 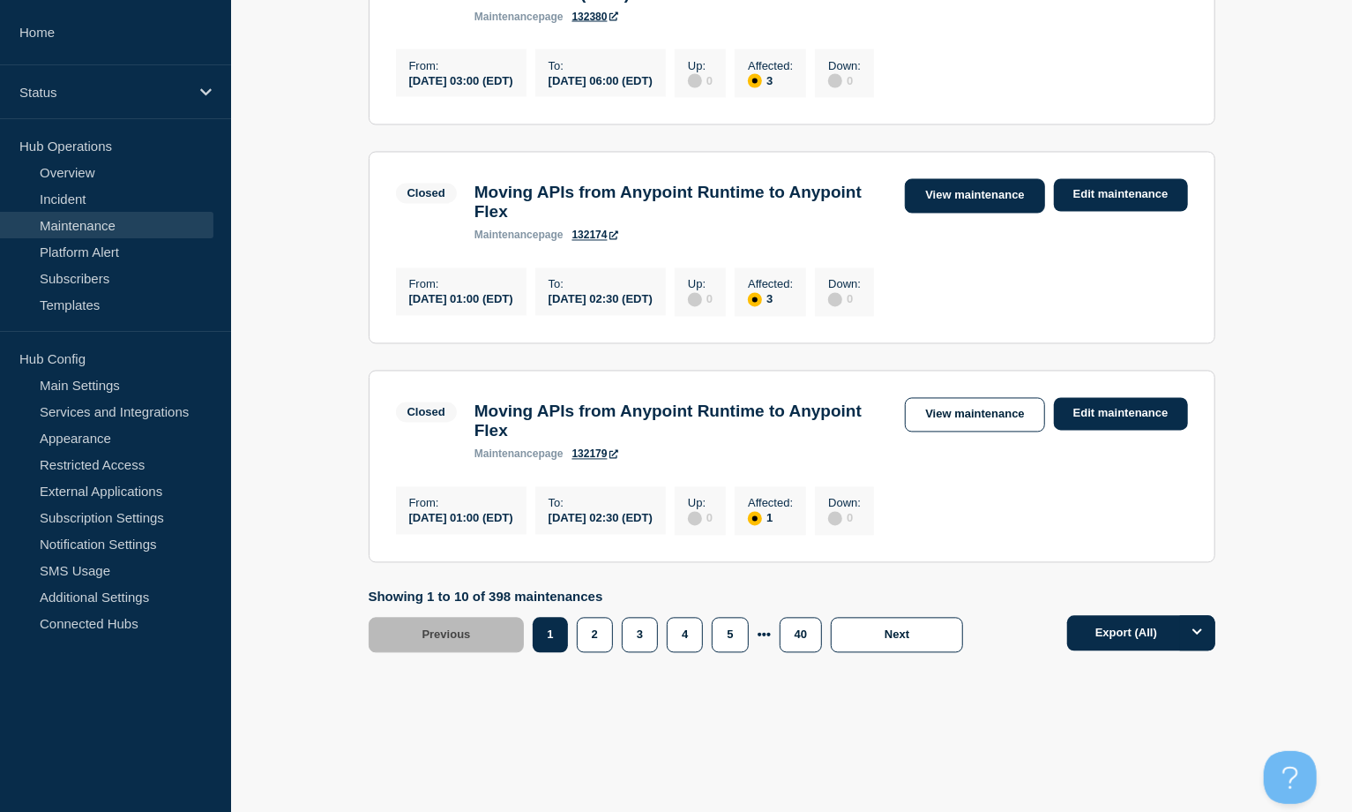 I want to click on button: Options, so click(x=1198, y=633).